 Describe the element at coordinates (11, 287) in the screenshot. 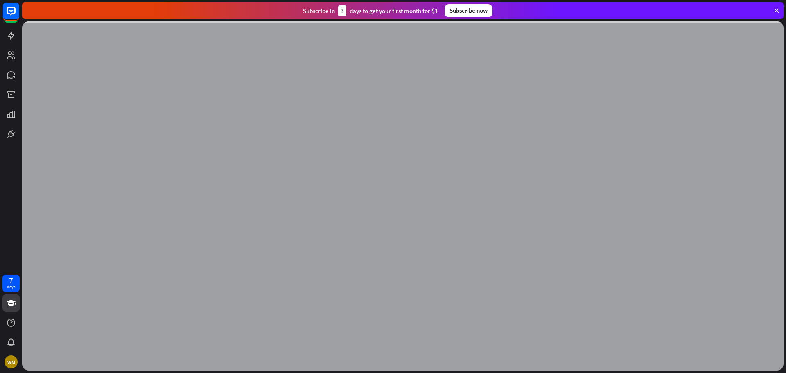

I see `div: days` at that location.